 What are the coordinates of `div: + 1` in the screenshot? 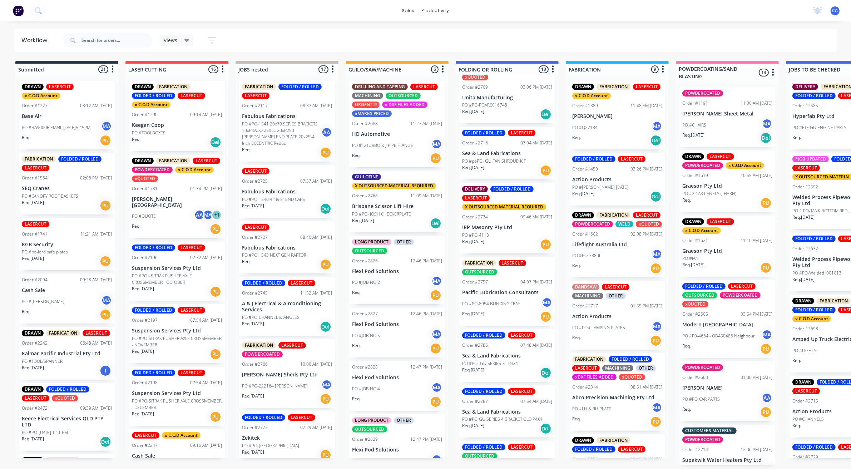 It's located at (216, 215).